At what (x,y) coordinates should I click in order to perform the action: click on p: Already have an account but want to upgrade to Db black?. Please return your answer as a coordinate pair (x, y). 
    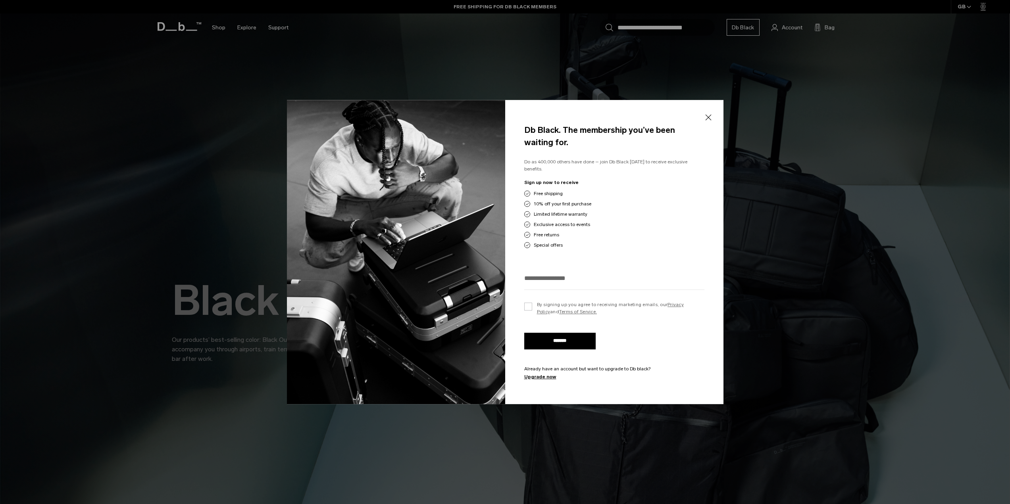
    Looking at the image, I should click on (614, 369).